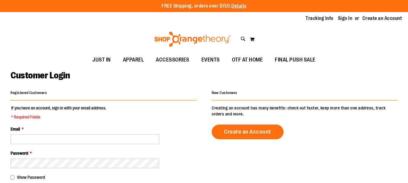  What do you see at coordinates (133, 60) in the screenshot?
I see `span: APPAREL` at bounding box center [133, 60].